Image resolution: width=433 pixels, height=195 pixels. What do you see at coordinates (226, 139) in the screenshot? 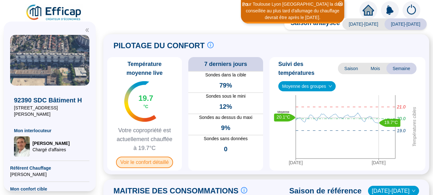
I see `span: Sondes sans données` at bounding box center [226, 139].